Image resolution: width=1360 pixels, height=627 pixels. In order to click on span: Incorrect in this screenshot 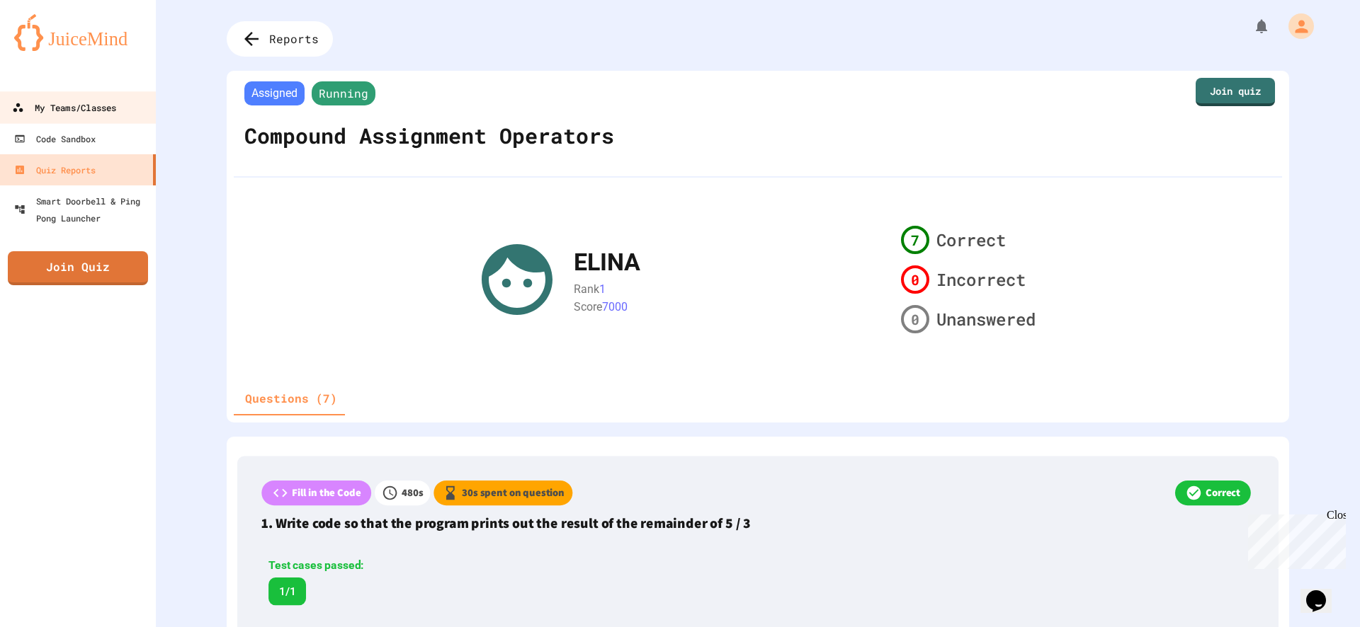, I will do `click(981, 280)`.